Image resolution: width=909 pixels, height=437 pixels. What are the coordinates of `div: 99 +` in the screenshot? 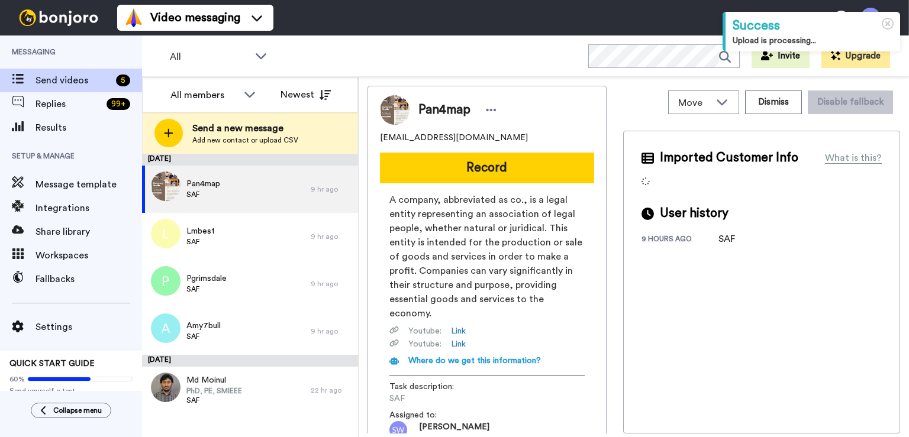 It's located at (118, 104).